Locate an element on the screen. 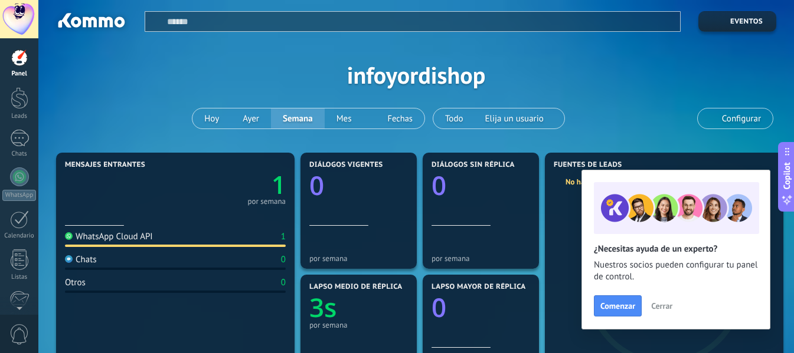 This screenshot has width=794, height=353. span: Lapso mayor de réplica is located at coordinates (478, 287).